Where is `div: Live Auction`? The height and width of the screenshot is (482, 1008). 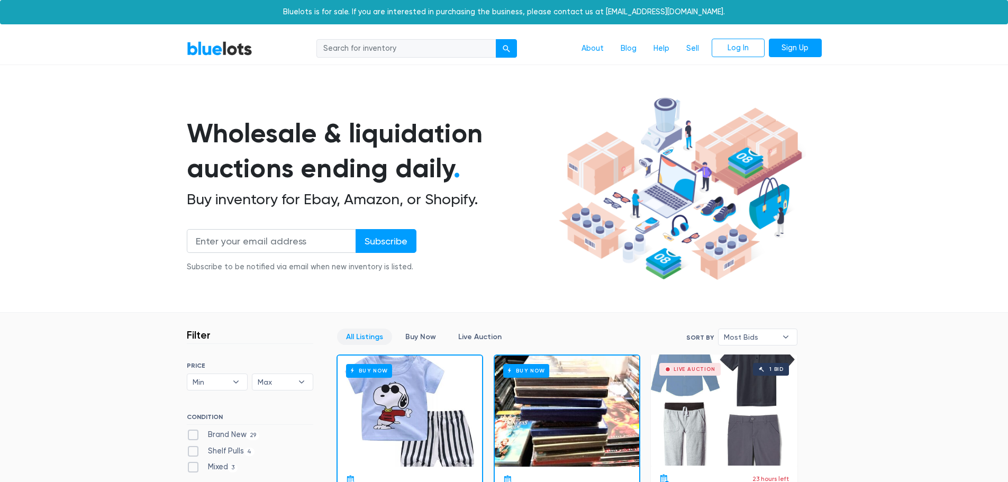
div: Live Auction is located at coordinates (694, 369).